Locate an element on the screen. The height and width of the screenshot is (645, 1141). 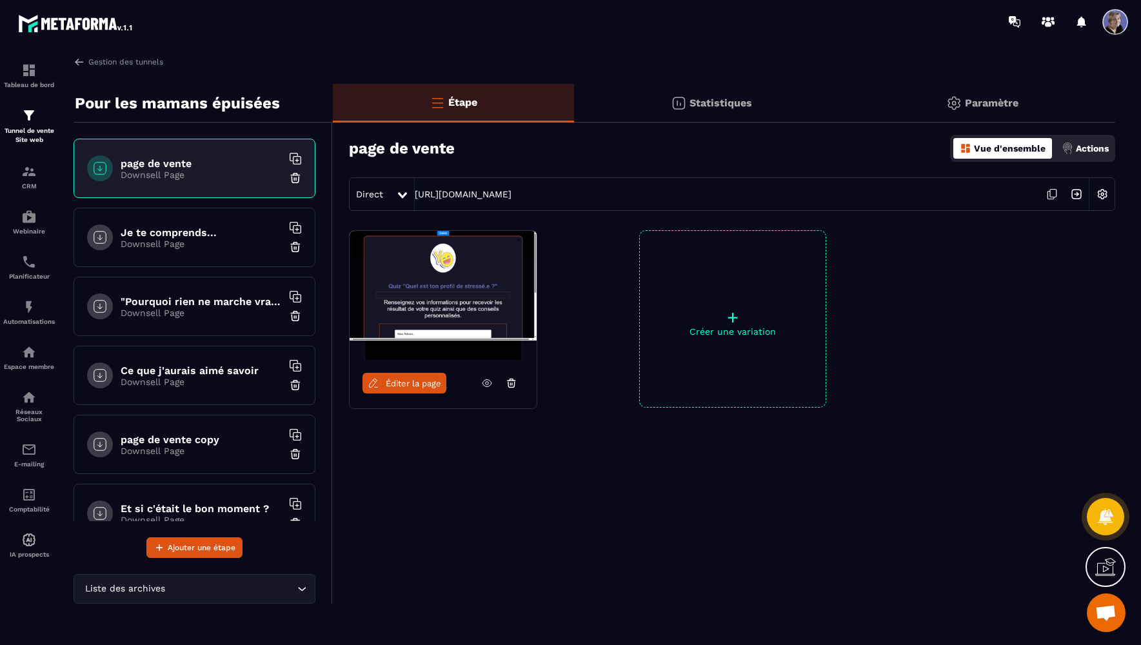
p: Tableau de bord is located at coordinates (29, 84).